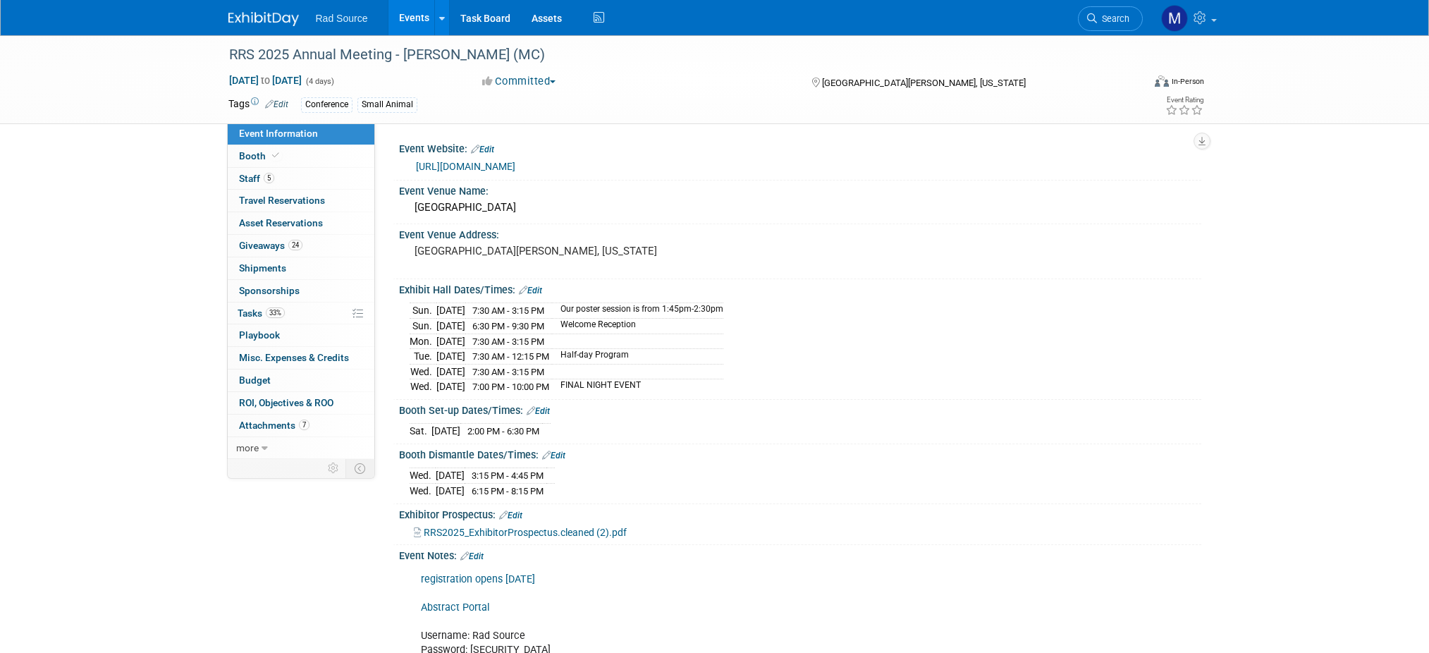  What do you see at coordinates (637, 386) in the screenshot?
I see `td: FINAL NIGHT EVENT` at bounding box center [637, 386].